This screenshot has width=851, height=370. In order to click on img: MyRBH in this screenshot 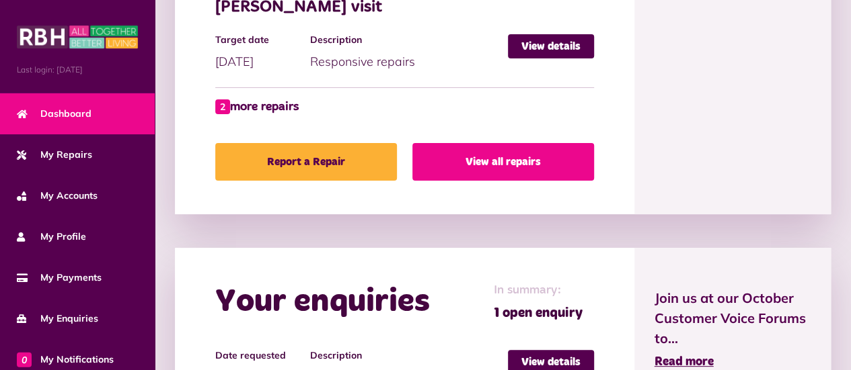, I will do `click(77, 37)`.